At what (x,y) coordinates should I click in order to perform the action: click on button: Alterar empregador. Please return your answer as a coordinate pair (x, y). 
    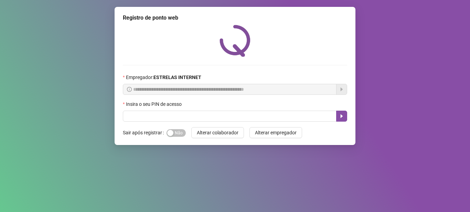
    Looking at the image, I should click on (276, 133).